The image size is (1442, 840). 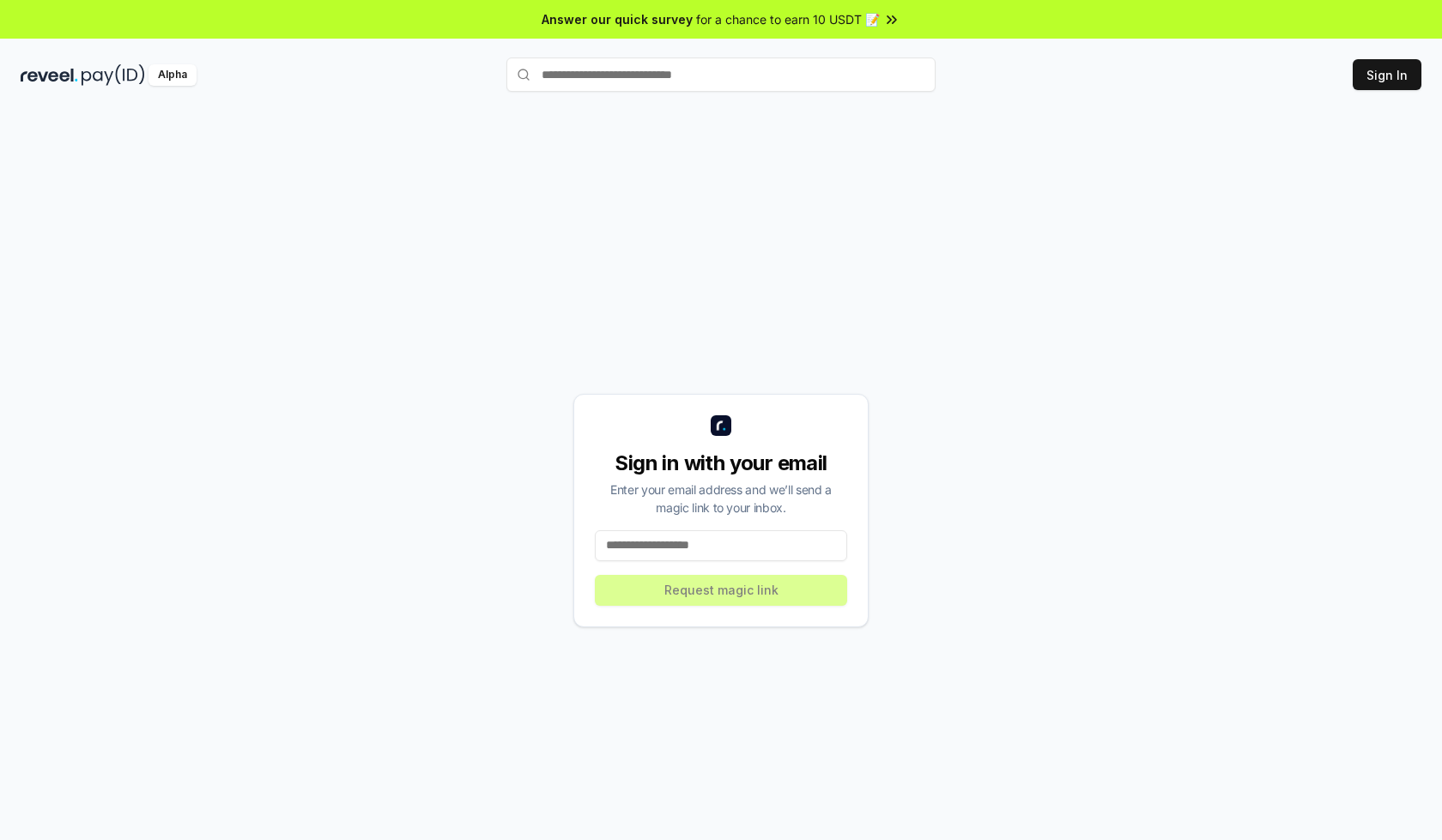 I want to click on button: Sign In, so click(x=1386, y=75).